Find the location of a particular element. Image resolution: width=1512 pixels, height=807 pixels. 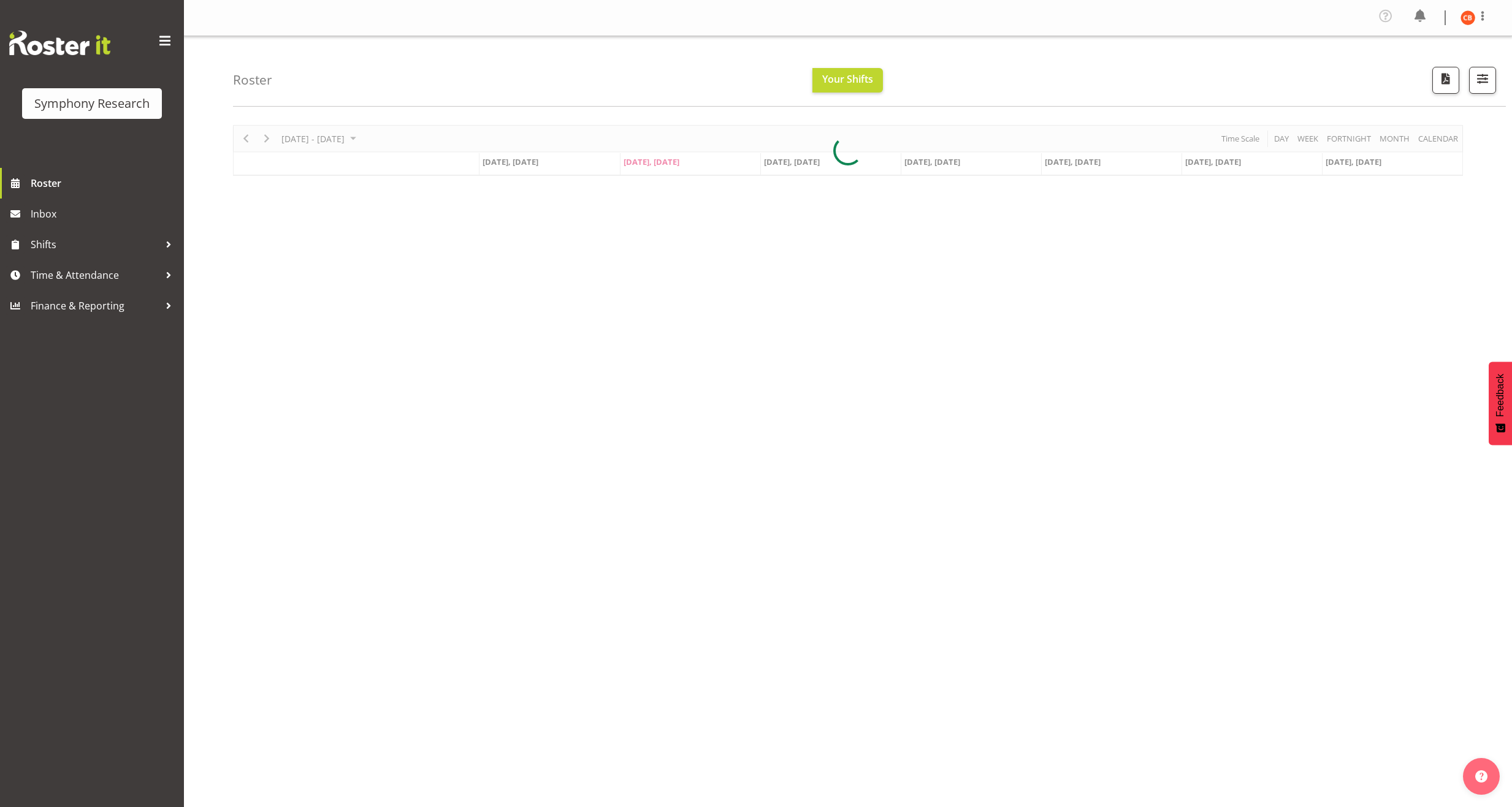

button: Feedback - Show survey is located at coordinates (1500, 404).